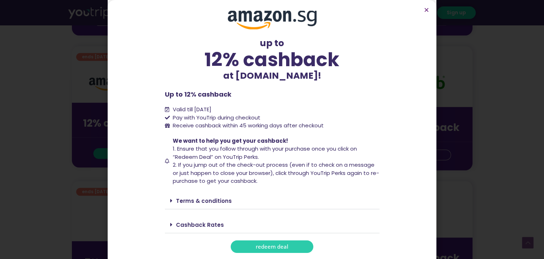 The image size is (544, 259). What do you see at coordinates (272, 94) in the screenshot?
I see `p: Up to 12% cashback` at bounding box center [272, 94].